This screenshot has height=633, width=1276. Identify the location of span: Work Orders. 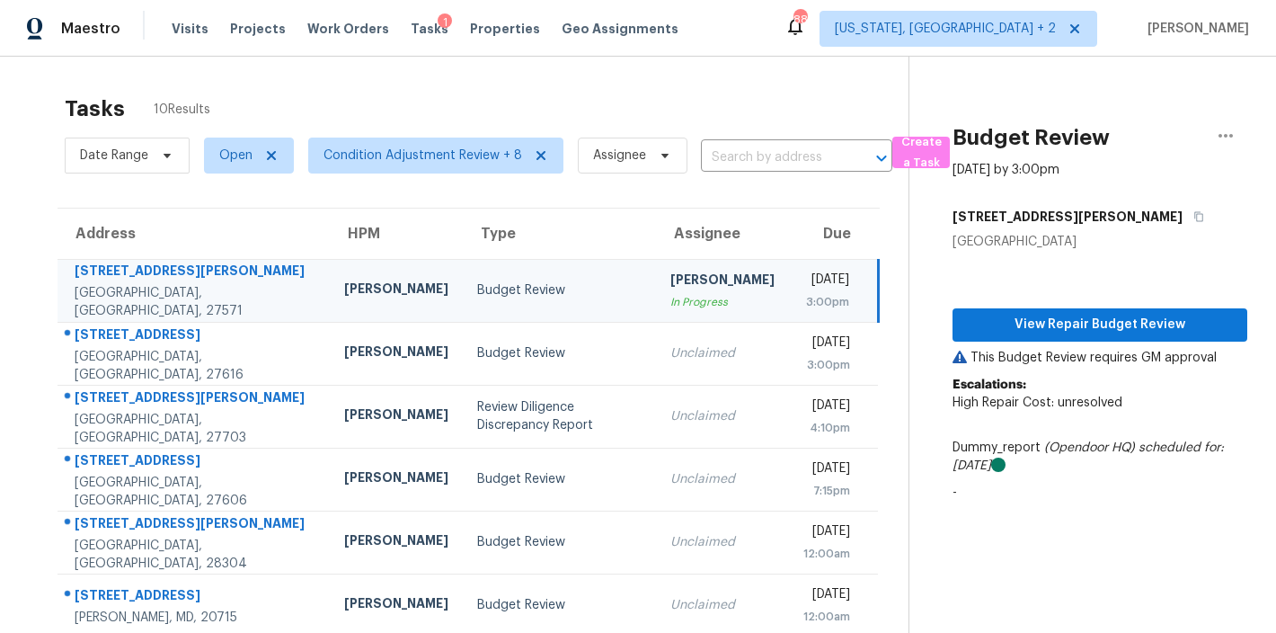
(348, 29).